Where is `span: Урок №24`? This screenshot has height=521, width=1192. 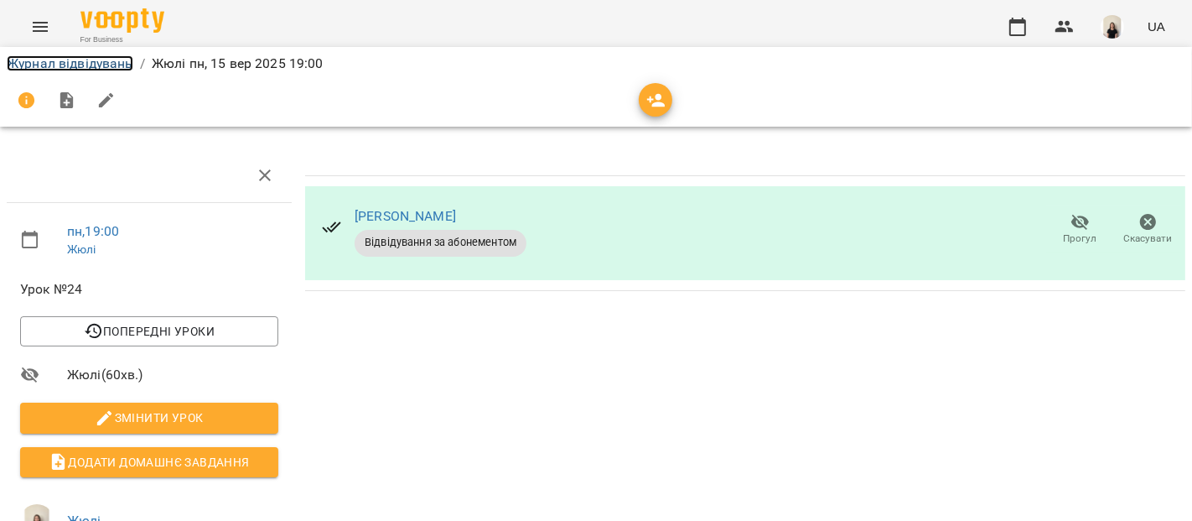
span: Урок №24 is located at coordinates (149, 289).